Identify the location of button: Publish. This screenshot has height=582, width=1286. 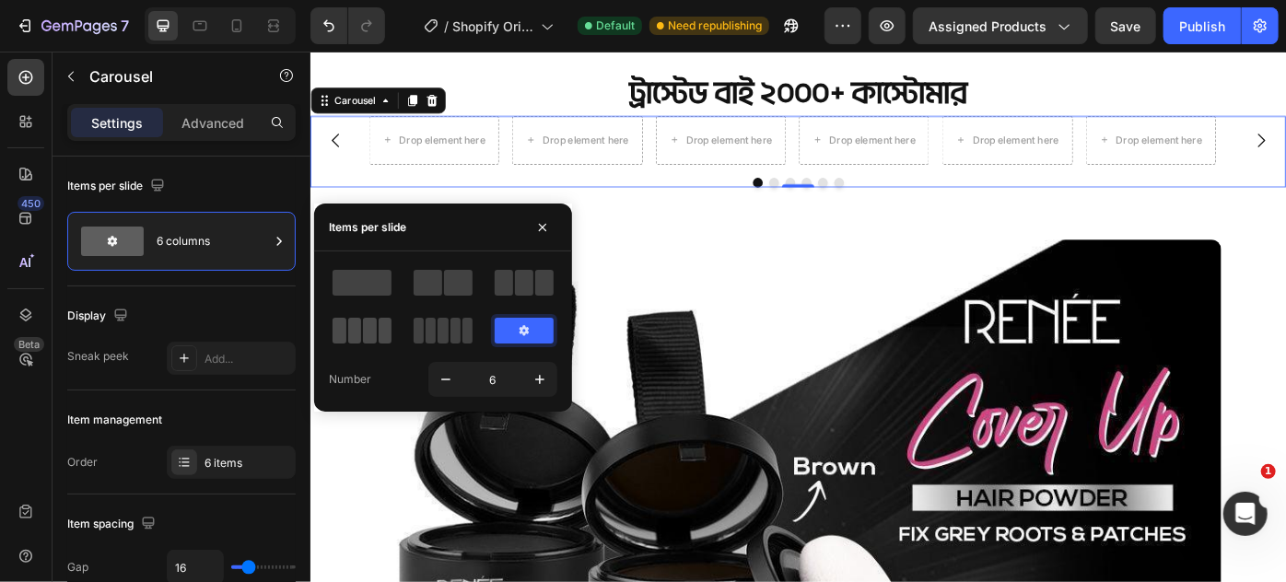
(1202, 26).